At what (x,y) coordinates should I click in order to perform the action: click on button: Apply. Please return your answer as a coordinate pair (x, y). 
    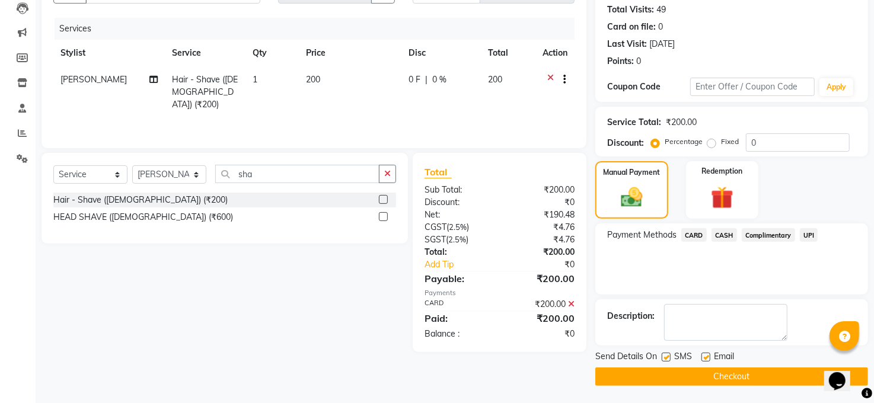
    Looking at the image, I should click on (836, 87).